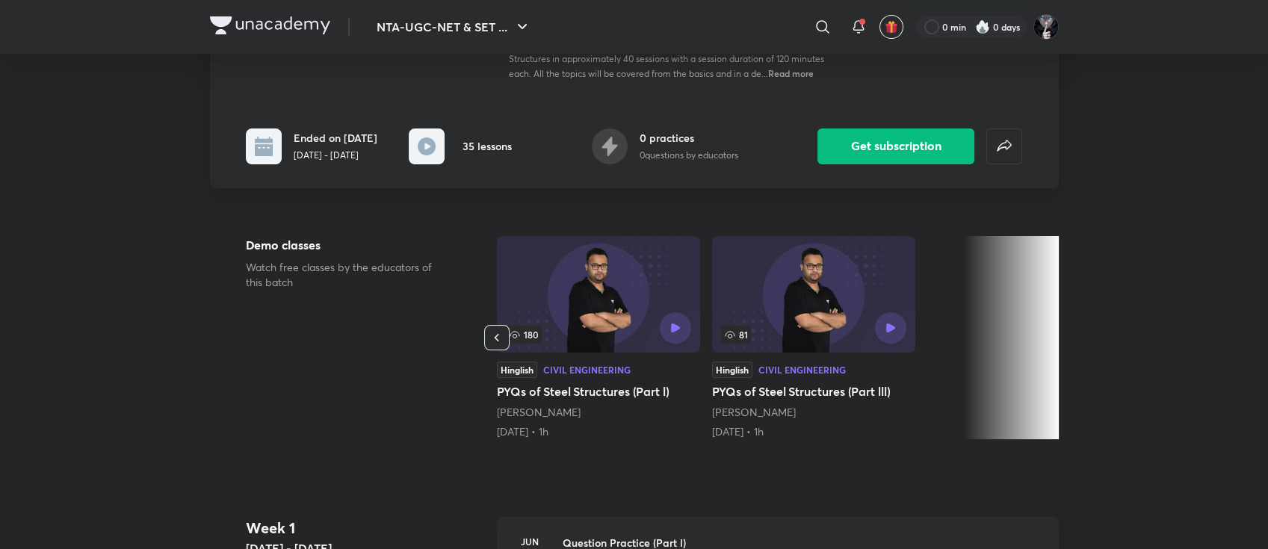 The height and width of the screenshot is (549, 1268). What do you see at coordinates (814, 432) in the screenshot?
I see `div: 27th Aug • 1h` at bounding box center [814, 432].